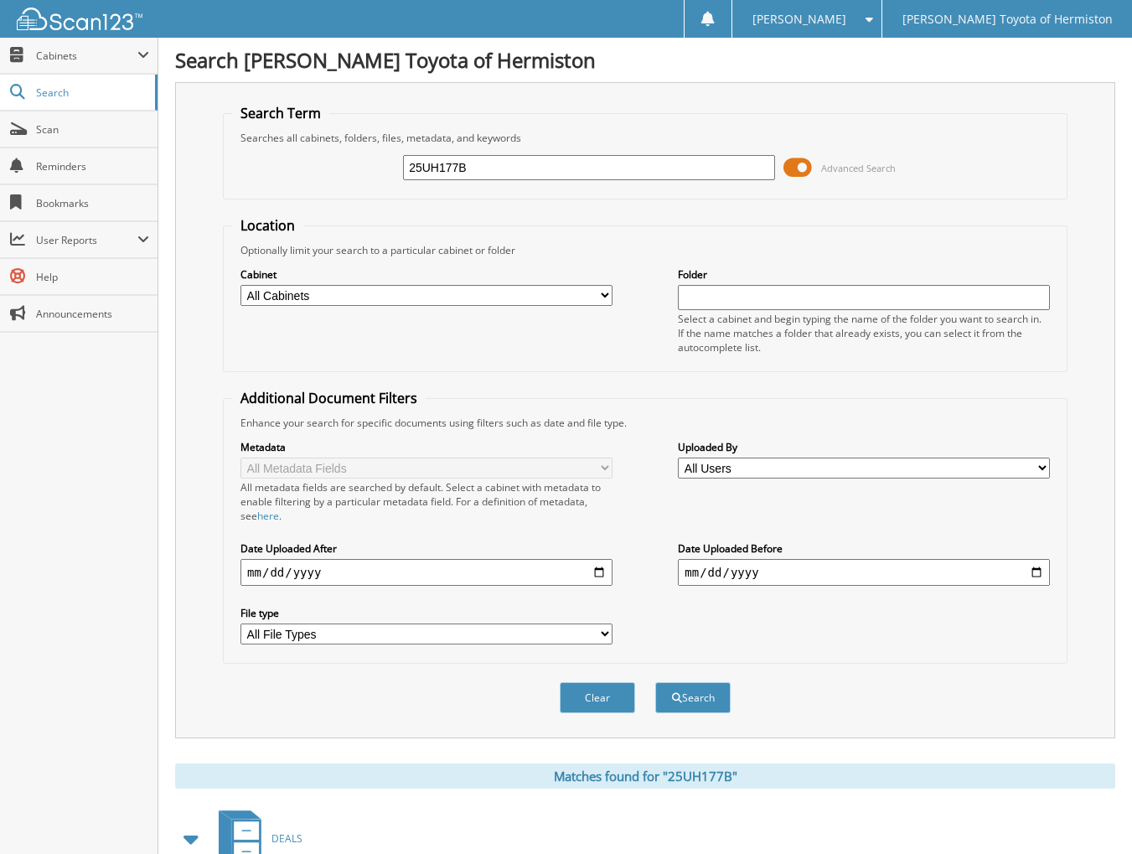 The width and height of the screenshot is (1132, 854). I want to click on div: Select a cabinet and begin typing the name of the folder you want to search in. If the name match..., so click(864, 333).